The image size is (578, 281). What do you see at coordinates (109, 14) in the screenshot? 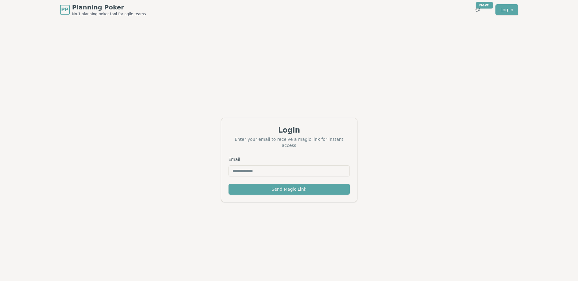
I see `span: No.1 planning poker tool for agile teams` at bounding box center [109, 14].